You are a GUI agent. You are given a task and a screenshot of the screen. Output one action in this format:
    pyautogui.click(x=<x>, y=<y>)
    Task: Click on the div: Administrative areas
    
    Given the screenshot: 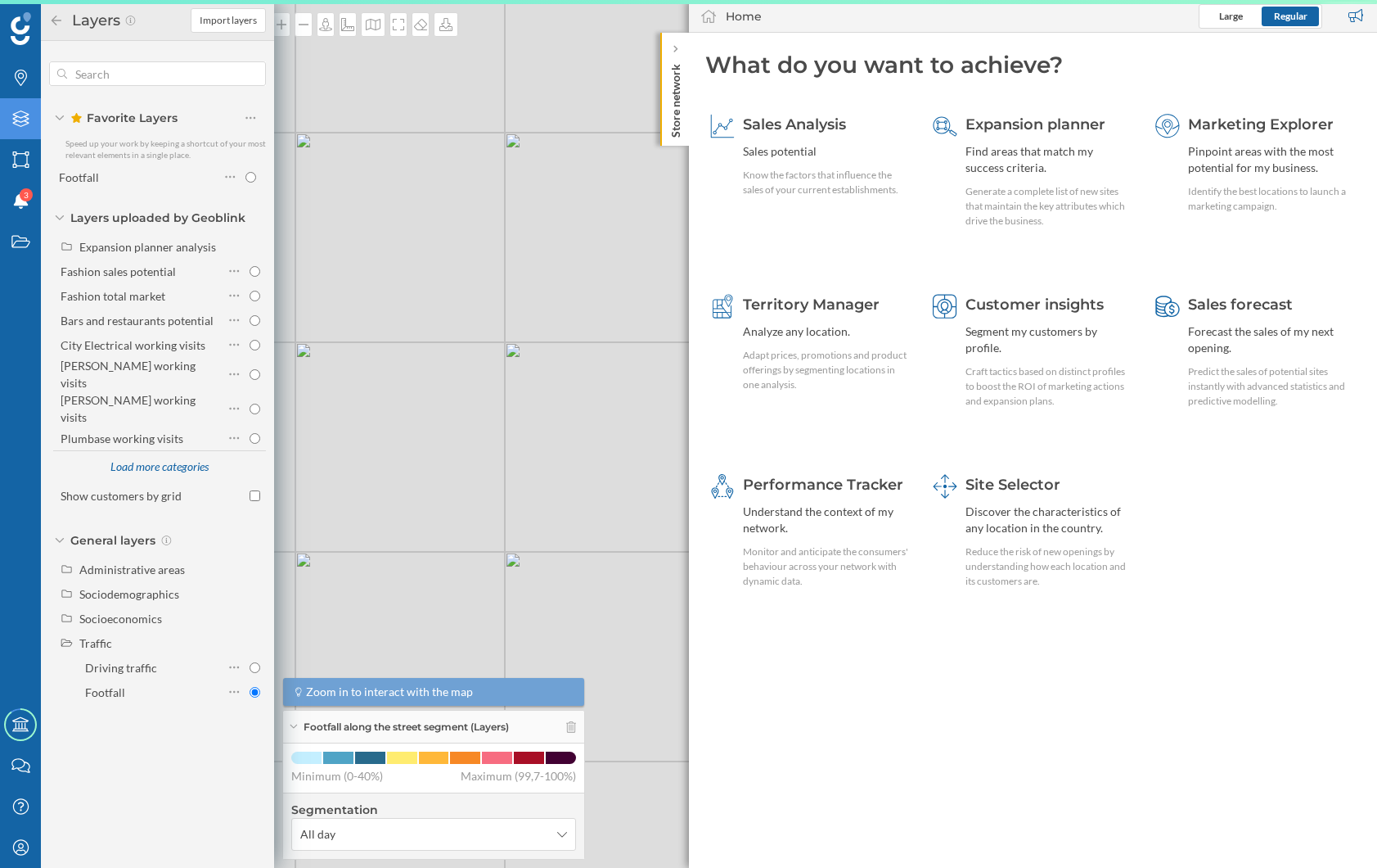 What is the action you would take?
    pyautogui.click(x=132, y=569)
    